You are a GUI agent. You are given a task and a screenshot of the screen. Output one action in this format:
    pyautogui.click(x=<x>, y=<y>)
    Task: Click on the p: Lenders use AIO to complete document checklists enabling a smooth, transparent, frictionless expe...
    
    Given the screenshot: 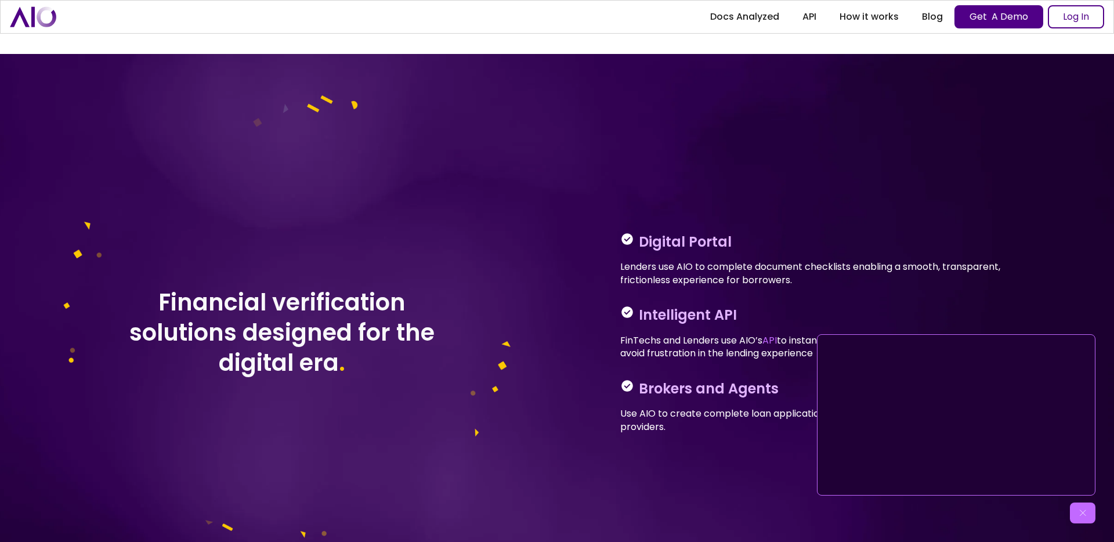 What is the action you would take?
    pyautogui.click(x=835, y=273)
    